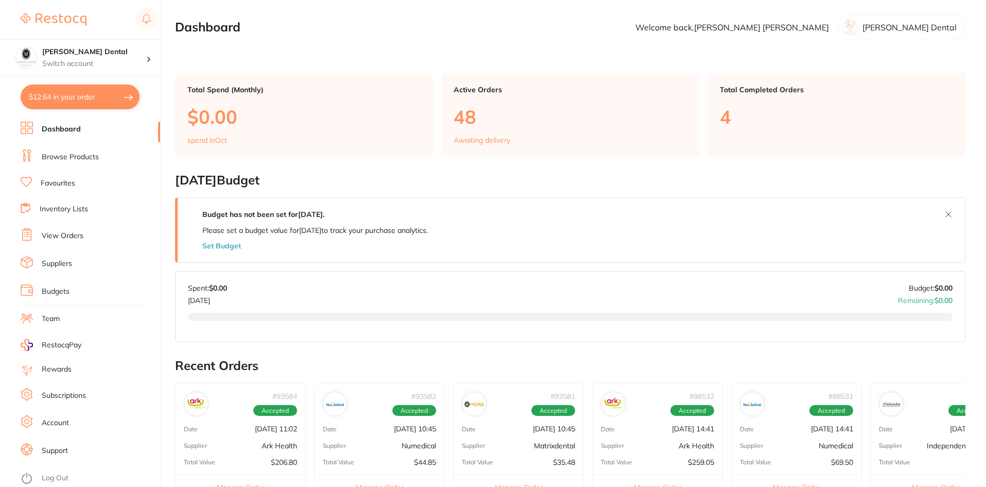  Describe the element at coordinates (304, 90) in the screenshot. I see `p: Total Spend (Monthly)` at that location.